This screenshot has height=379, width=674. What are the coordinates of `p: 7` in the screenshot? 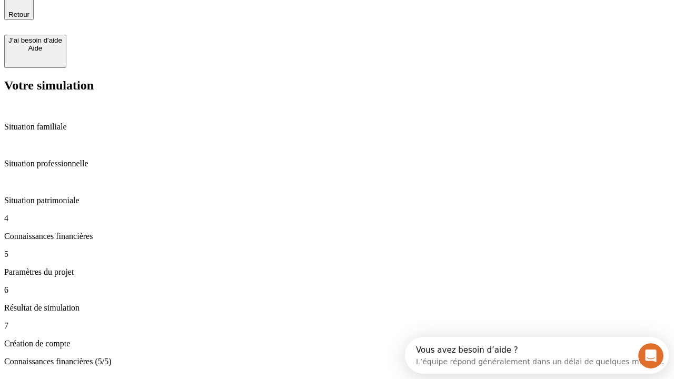 It's located at (337, 326).